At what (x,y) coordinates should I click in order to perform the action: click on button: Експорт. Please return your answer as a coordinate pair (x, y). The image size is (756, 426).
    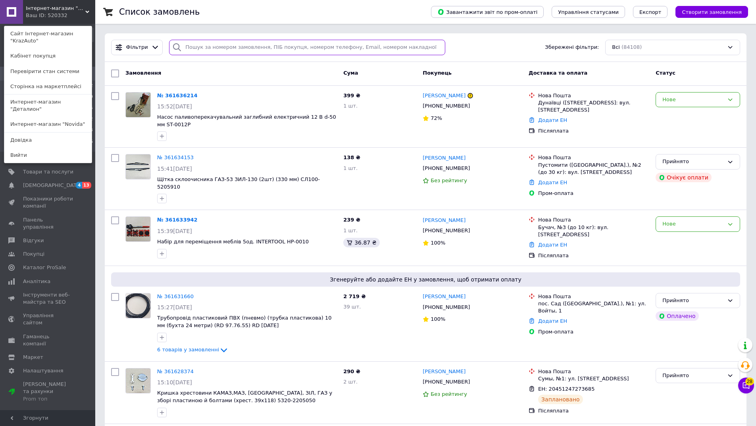
    Looking at the image, I should click on (650, 12).